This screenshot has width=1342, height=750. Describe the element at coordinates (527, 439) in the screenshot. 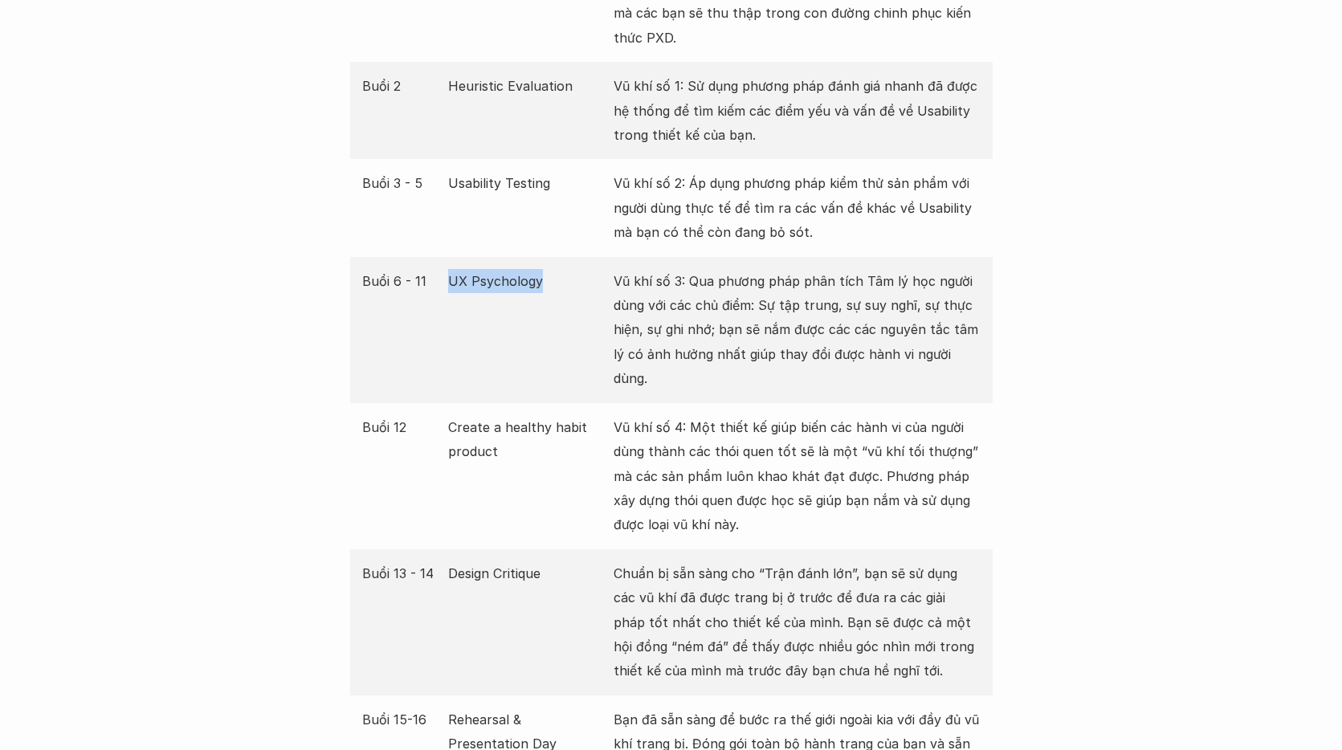

I see `p: Create a healthy habit product` at that location.